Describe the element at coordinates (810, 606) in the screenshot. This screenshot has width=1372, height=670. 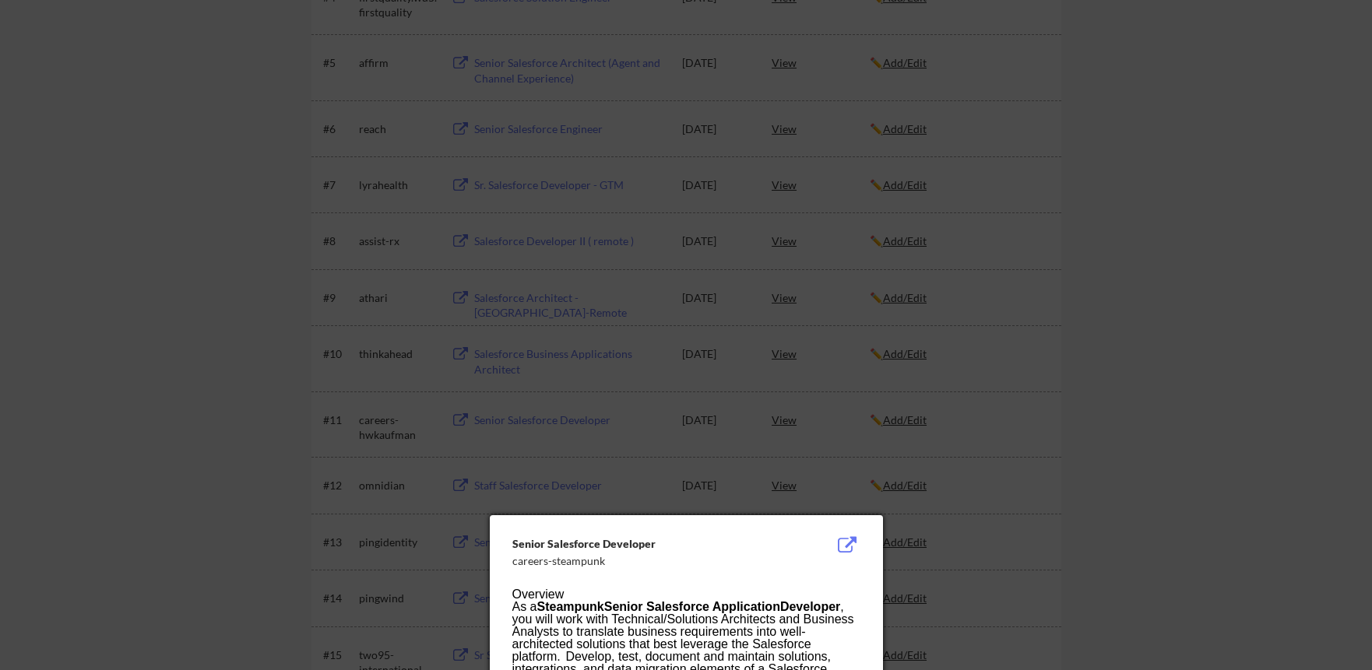
I see `strong: Developer` at that location.